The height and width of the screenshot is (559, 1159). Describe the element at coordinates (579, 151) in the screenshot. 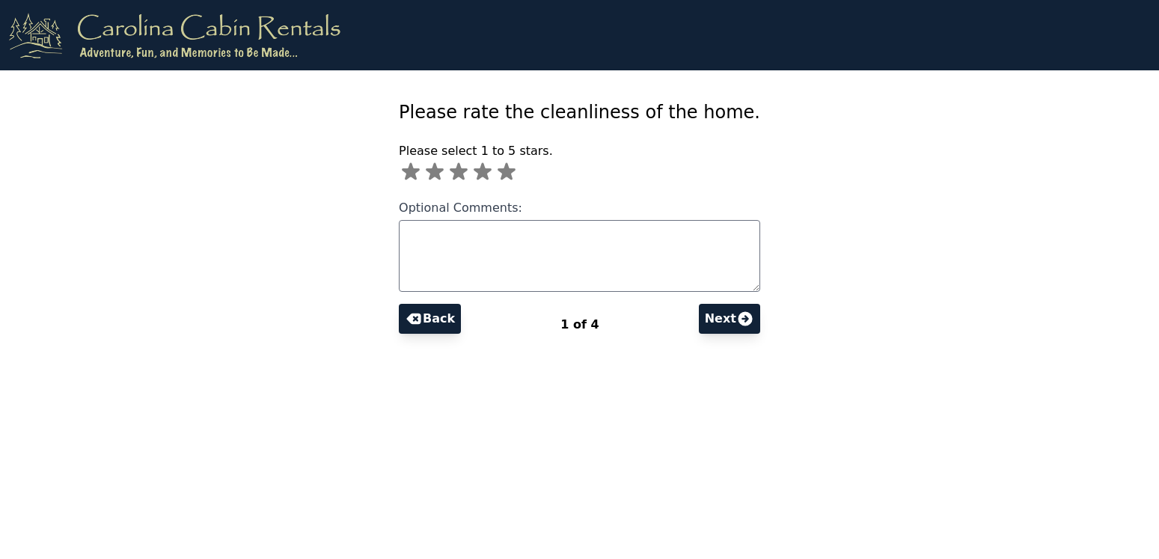

I see `p: Please select 1 to 5 stars.` at that location.